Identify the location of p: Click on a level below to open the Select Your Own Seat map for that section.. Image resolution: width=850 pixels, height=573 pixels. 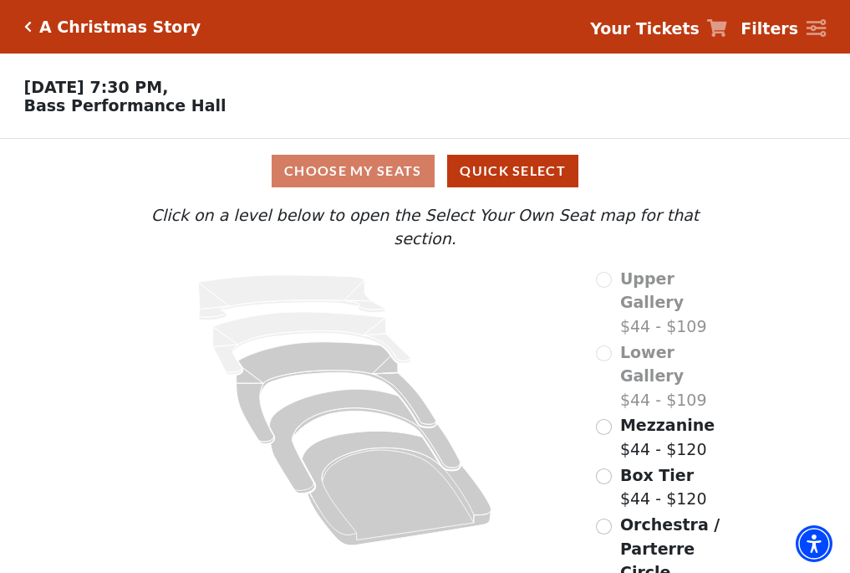
(425, 227).